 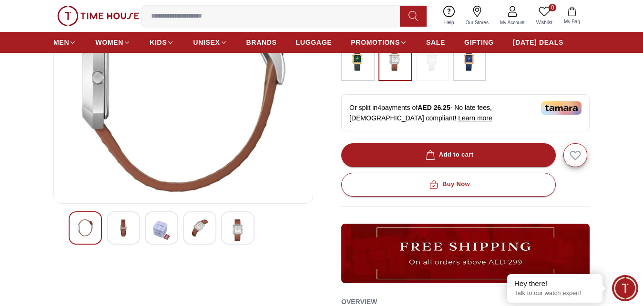 I want to click on span: My Bag, so click(x=572, y=21).